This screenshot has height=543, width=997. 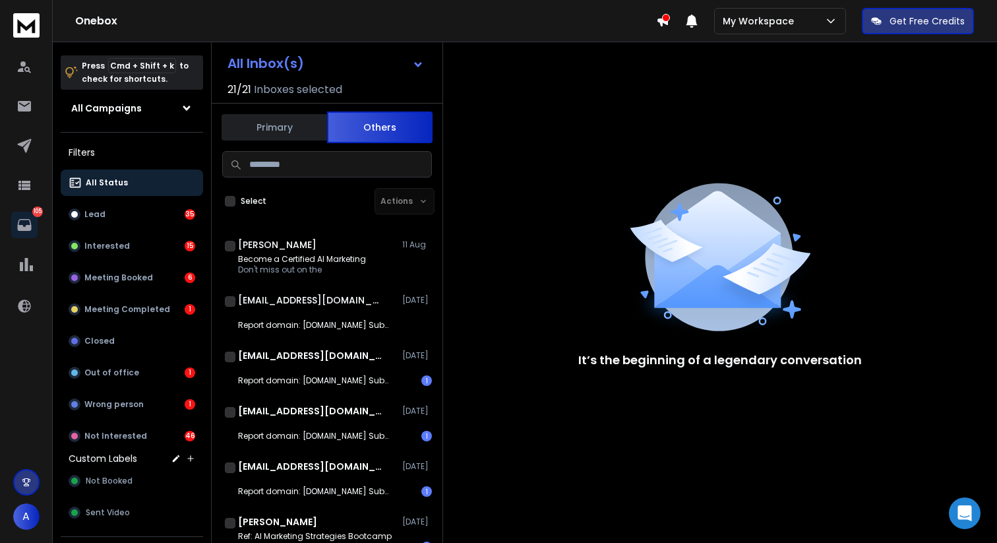 What do you see at coordinates (95, 214) in the screenshot?
I see `p: Lead` at bounding box center [95, 214].